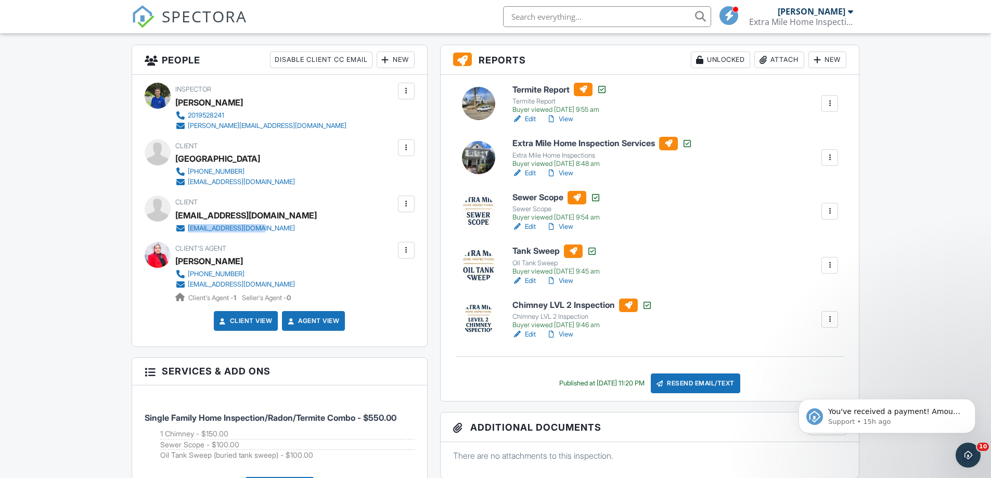 Image resolution: width=991 pixels, height=478 pixels. What do you see at coordinates (557, 198) in the screenshot?
I see `h6: Sewer Scope` at bounding box center [557, 198].